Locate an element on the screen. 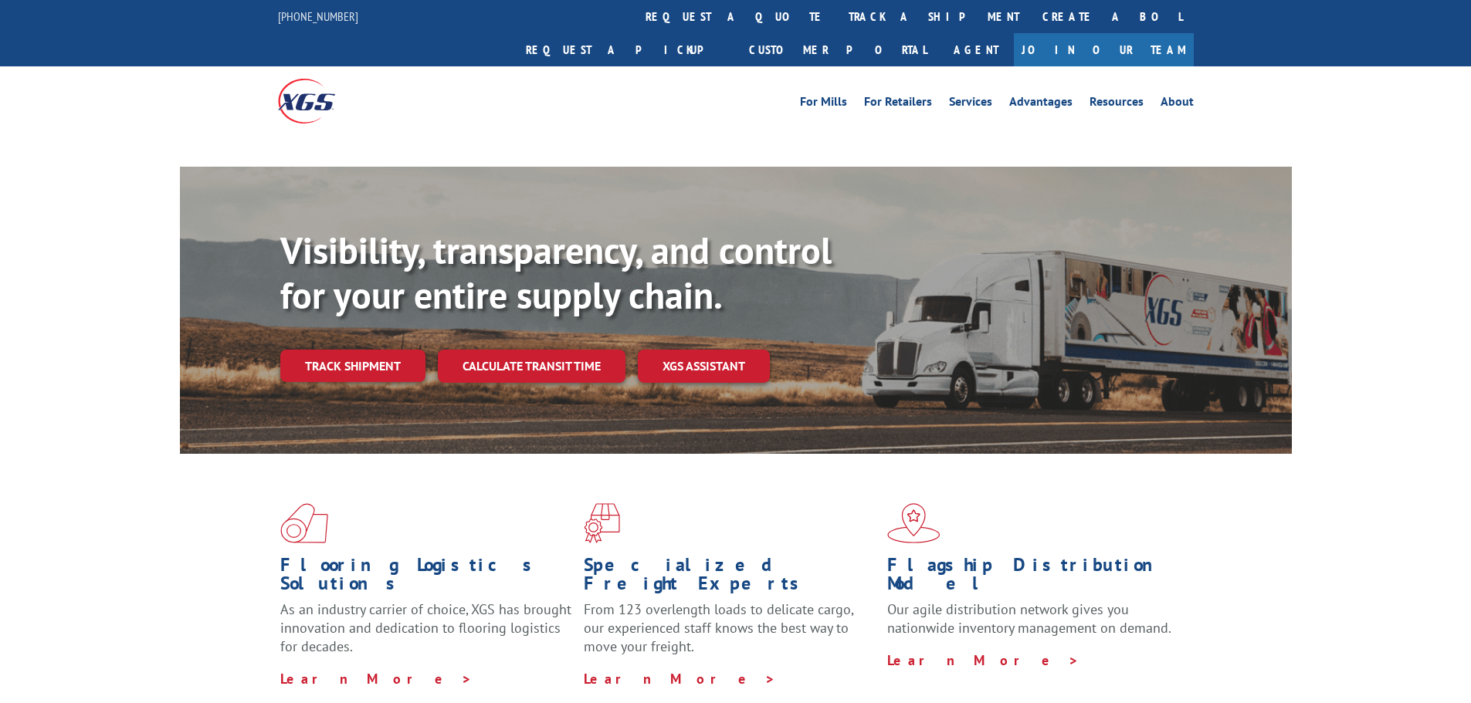  a: Resources is located at coordinates (1116, 104).